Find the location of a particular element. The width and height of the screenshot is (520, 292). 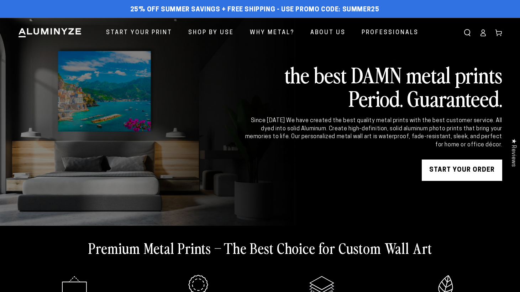

h2: Premium Metal Prints – The Best Choice for Custom Wall Art is located at coordinates (260, 248).